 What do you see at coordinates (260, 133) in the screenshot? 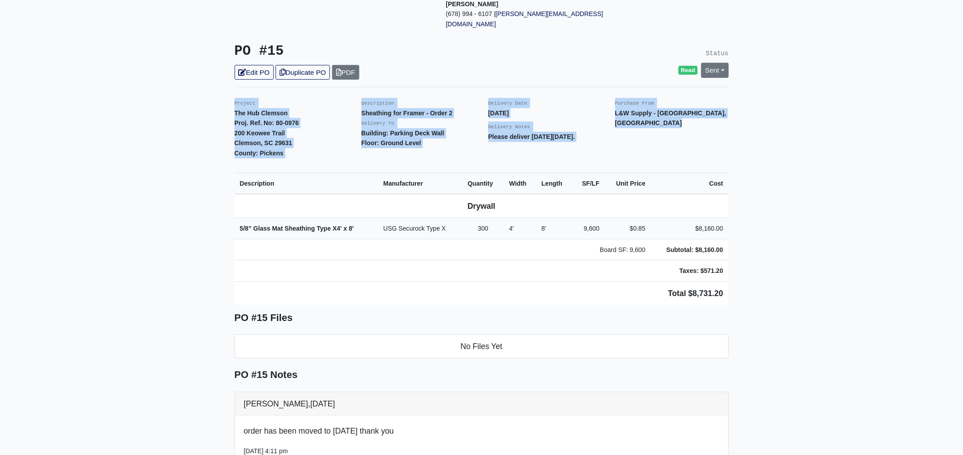
I see `strong: 200 Keowee Trail` at bounding box center [260, 133].